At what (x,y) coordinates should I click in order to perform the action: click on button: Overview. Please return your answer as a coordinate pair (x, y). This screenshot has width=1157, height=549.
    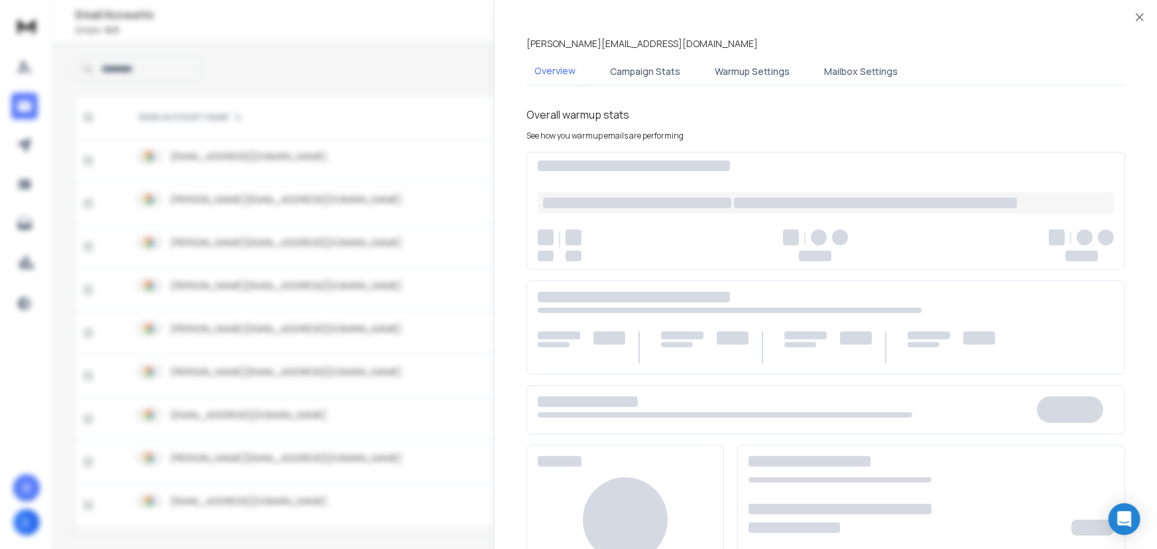
    Looking at the image, I should click on (555, 72).